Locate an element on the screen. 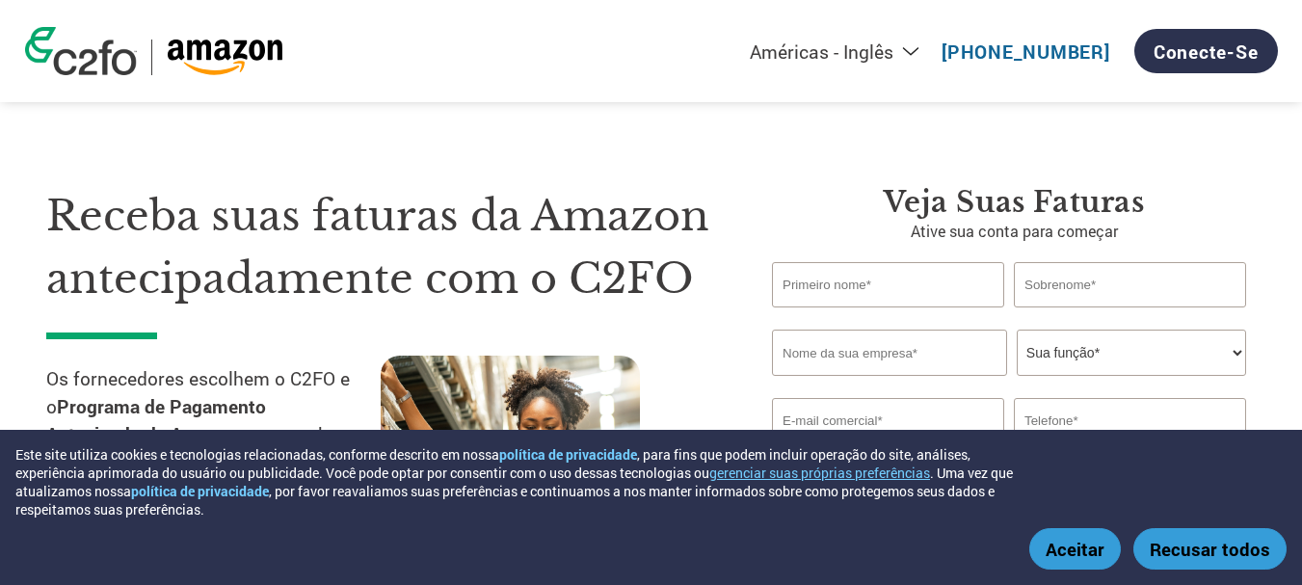 This screenshot has height=585, width=1302. font: Ative sua conta para começar is located at coordinates (1013, 230).